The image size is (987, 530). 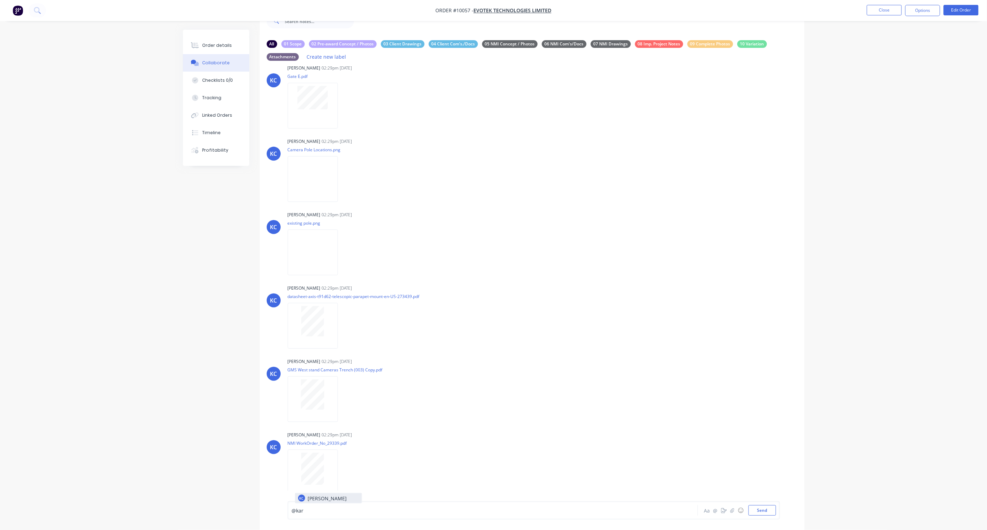 What do you see at coordinates (659, 44) in the screenshot?
I see `div: 08 Imp. Project Notes` at bounding box center [659, 44].